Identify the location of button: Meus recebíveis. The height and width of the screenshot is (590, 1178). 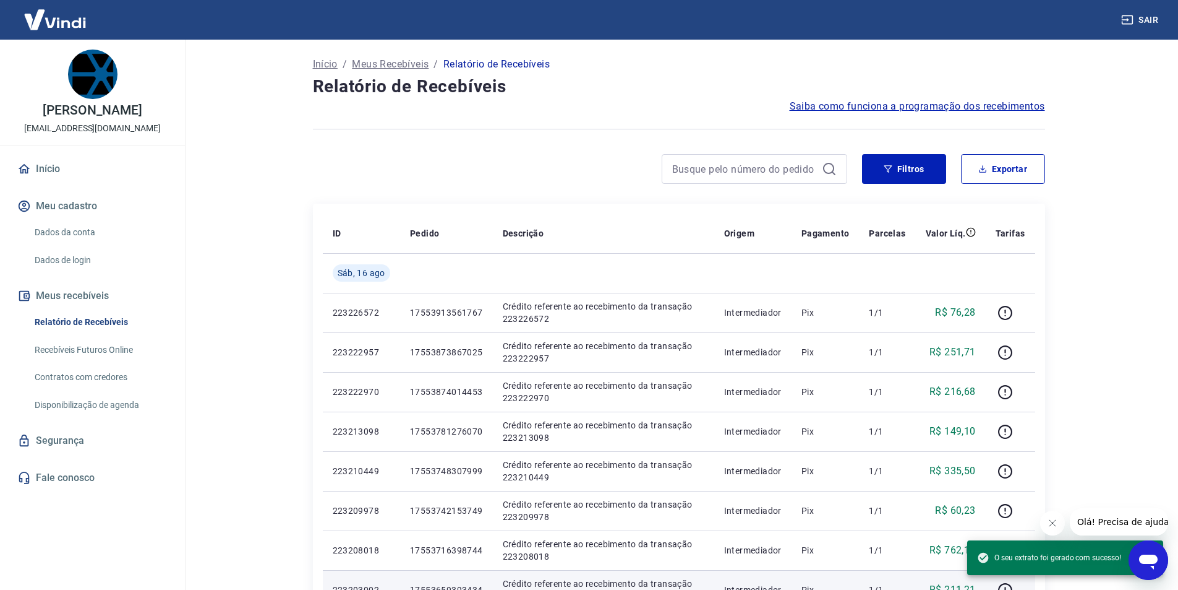
(92, 296).